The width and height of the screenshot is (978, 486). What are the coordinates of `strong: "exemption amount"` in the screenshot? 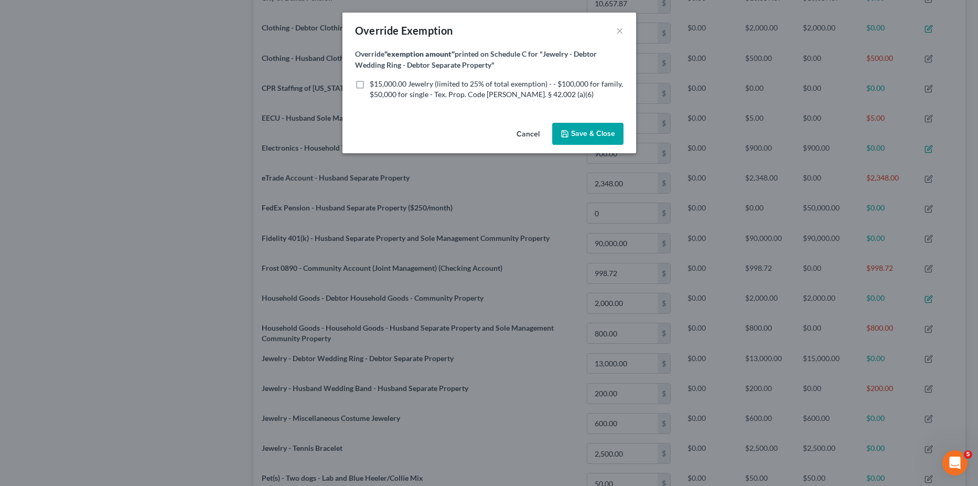 It's located at (420, 54).